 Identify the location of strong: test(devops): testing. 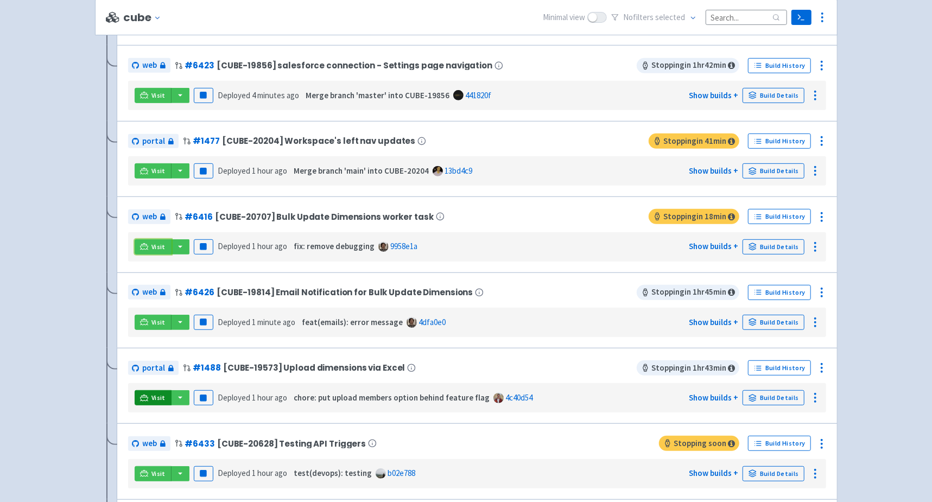
(333, 473).